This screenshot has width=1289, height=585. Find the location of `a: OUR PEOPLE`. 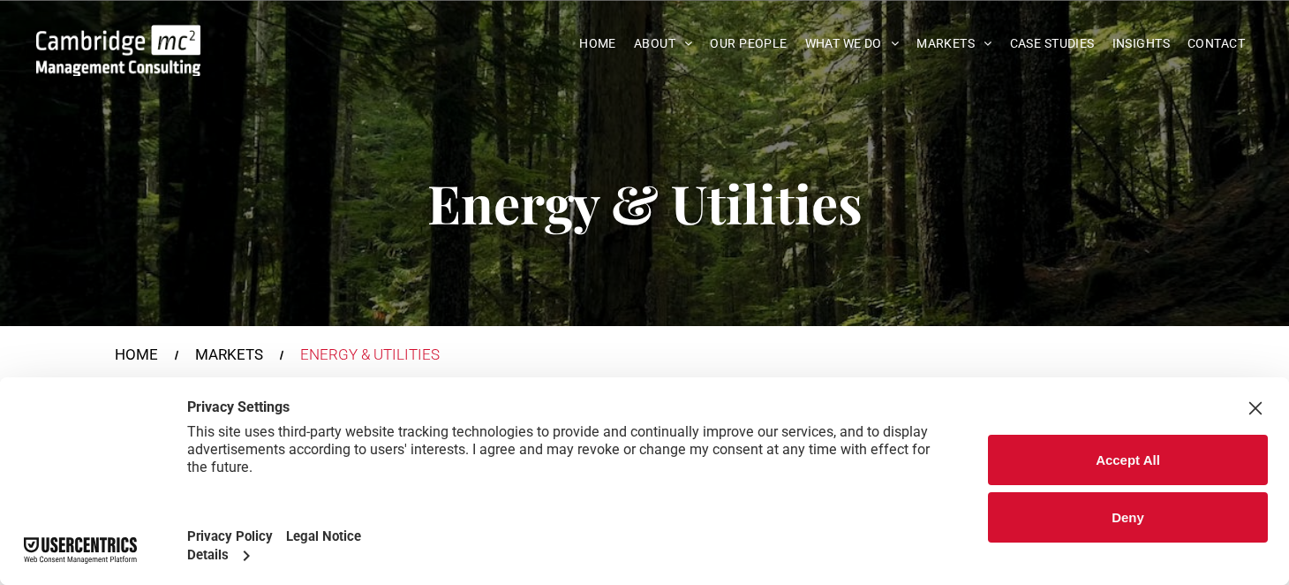

a: OUR PEOPLE is located at coordinates (748, 43).